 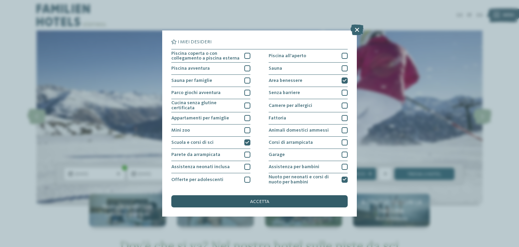 What do you see at coordinates (290, 105) in the screenshot?
I see `span: Camere per allergici` at bounding box center [290, 105].